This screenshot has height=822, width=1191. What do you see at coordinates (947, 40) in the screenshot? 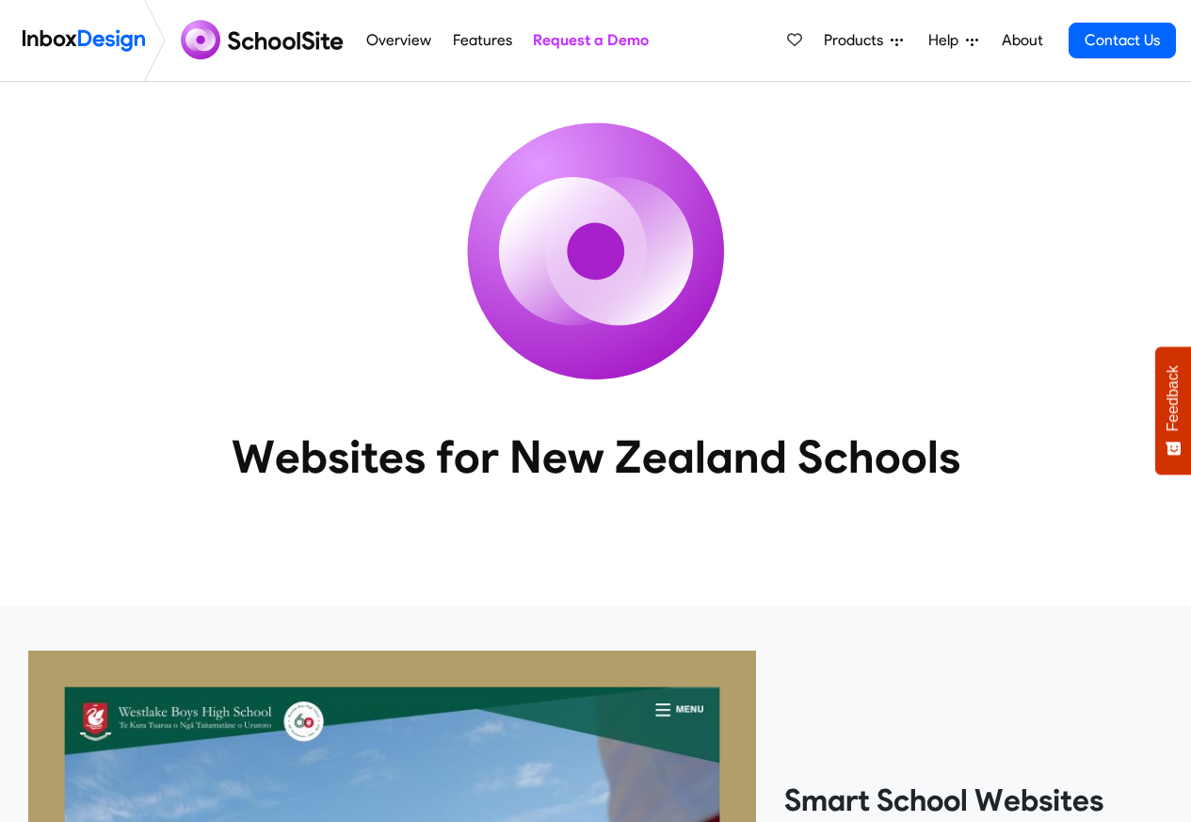
I see `span: Help` at bounding box center [947, 40].